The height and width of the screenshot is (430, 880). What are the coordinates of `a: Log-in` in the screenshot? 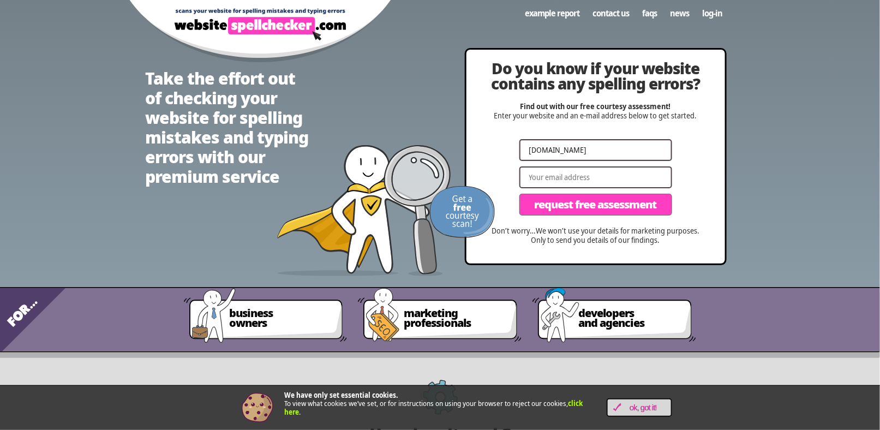 It's located at (713, 13).